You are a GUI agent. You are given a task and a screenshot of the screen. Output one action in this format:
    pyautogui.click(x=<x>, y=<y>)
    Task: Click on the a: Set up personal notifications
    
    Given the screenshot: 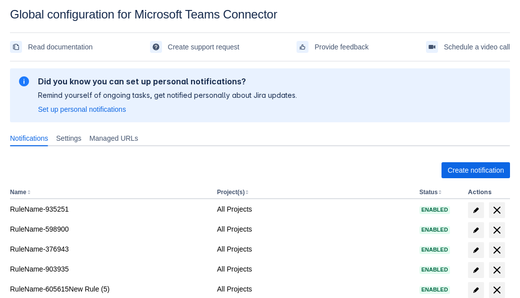 What is the action you would take?
    pyautogui.click(x=82, y=109)
    